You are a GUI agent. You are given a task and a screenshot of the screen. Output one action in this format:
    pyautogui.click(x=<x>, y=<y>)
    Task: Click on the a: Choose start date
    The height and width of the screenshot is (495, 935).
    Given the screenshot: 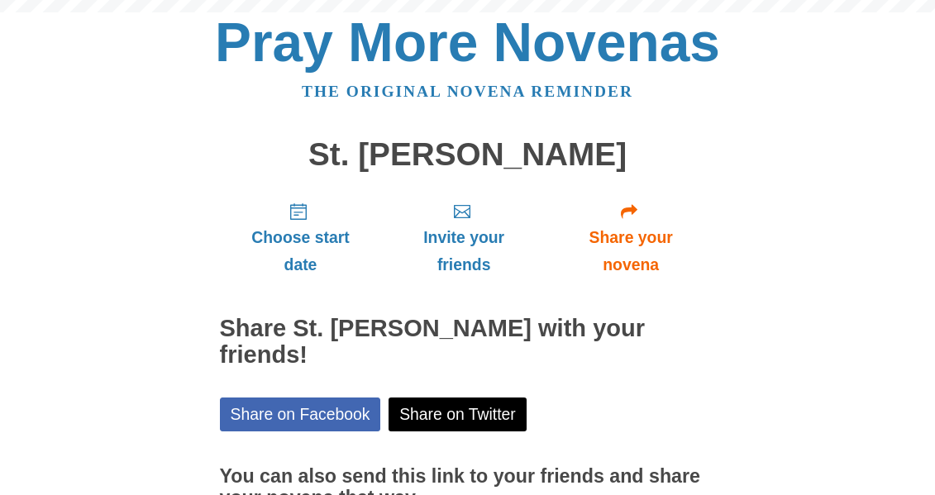 What is the action you would take?
    pyautogui.click(x=301, y=237)
    